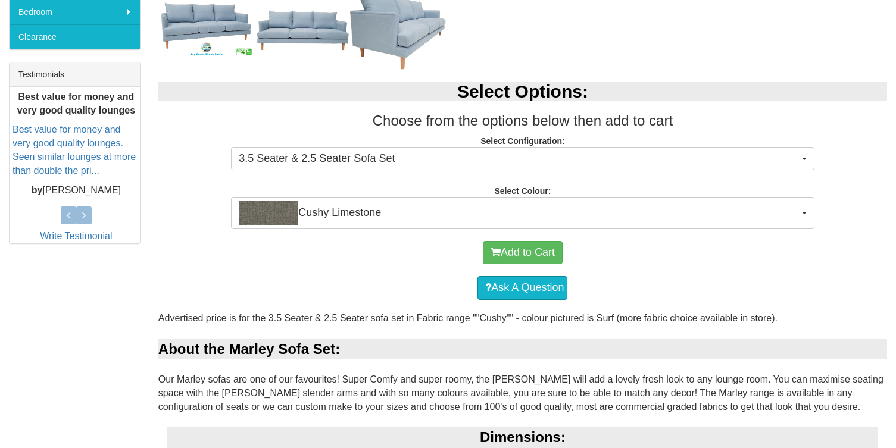  Describe the element at coordinates (518, 213) in the screenshot. I see `span: Cushy Limestone` at that location.